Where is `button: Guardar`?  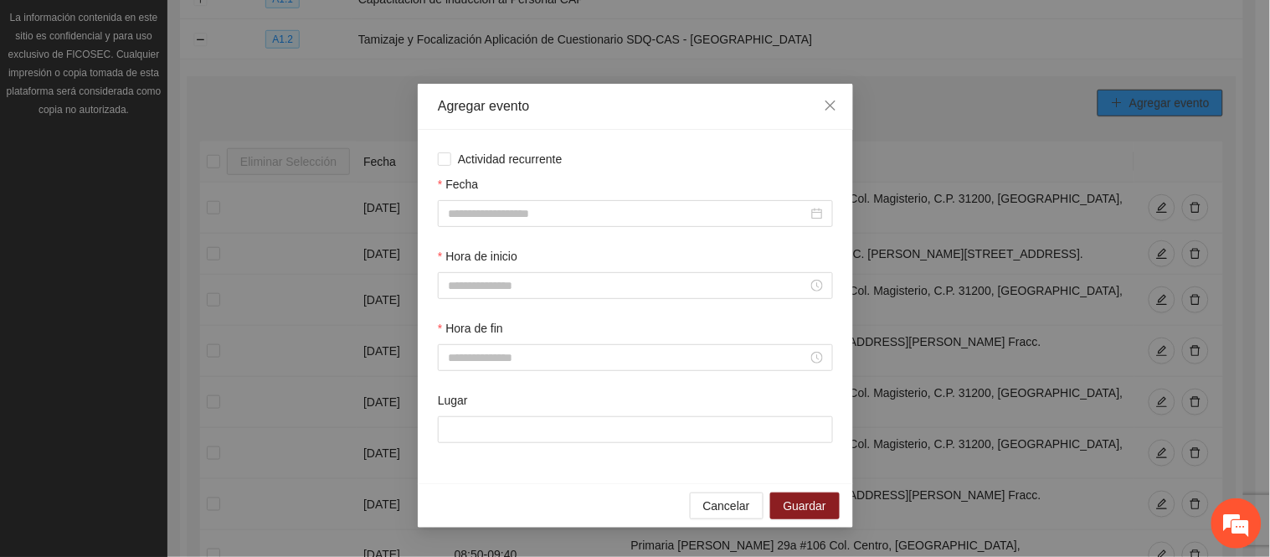
button: Guardar is located at coordinates (804, 506).